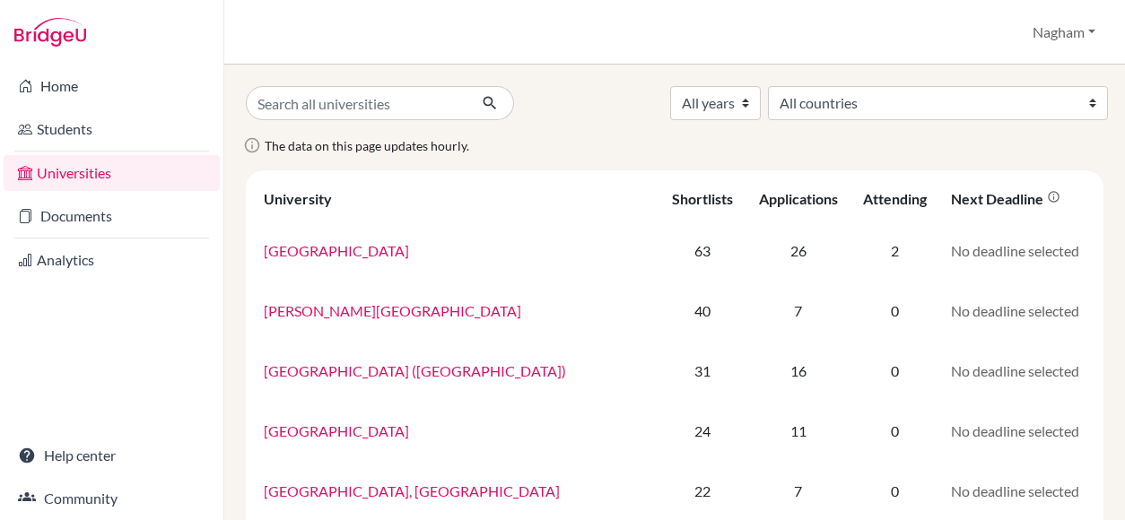 The height and width of the screenshot is (520, 1125). Describe the element at coordinates (702, 370) in the screenshot. I see `td: 31` at that location.